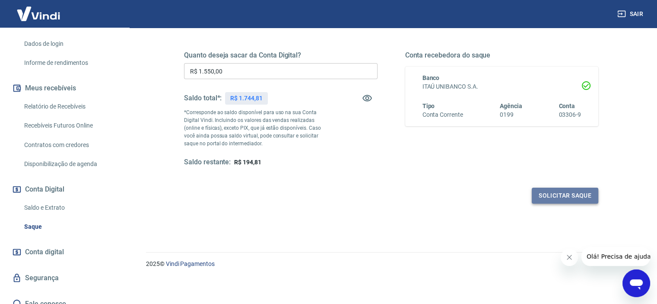 This screenshot has height=304, width=657. What do you see at coordinates (70, 106) in the screenshot?
I see `a: Relatório de Recebíveis` at bounding box center [70, 106].